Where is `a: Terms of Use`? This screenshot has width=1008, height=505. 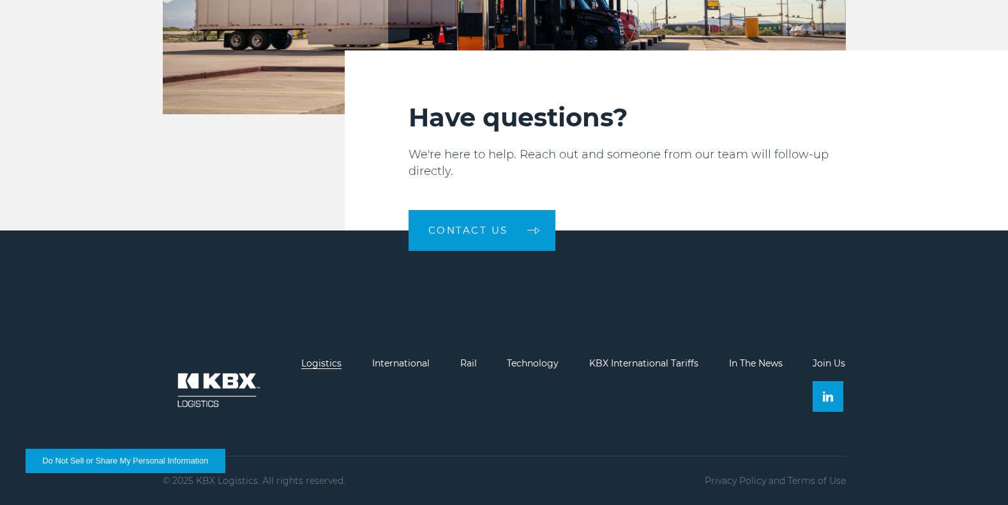 a: Terms of Use is located at coordinates (817, 481).